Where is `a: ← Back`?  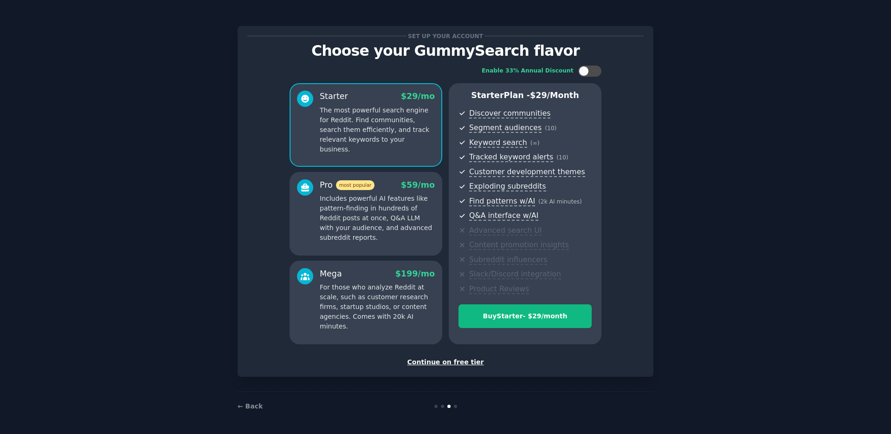 a: ← Back is located at coordinates (250, 406).